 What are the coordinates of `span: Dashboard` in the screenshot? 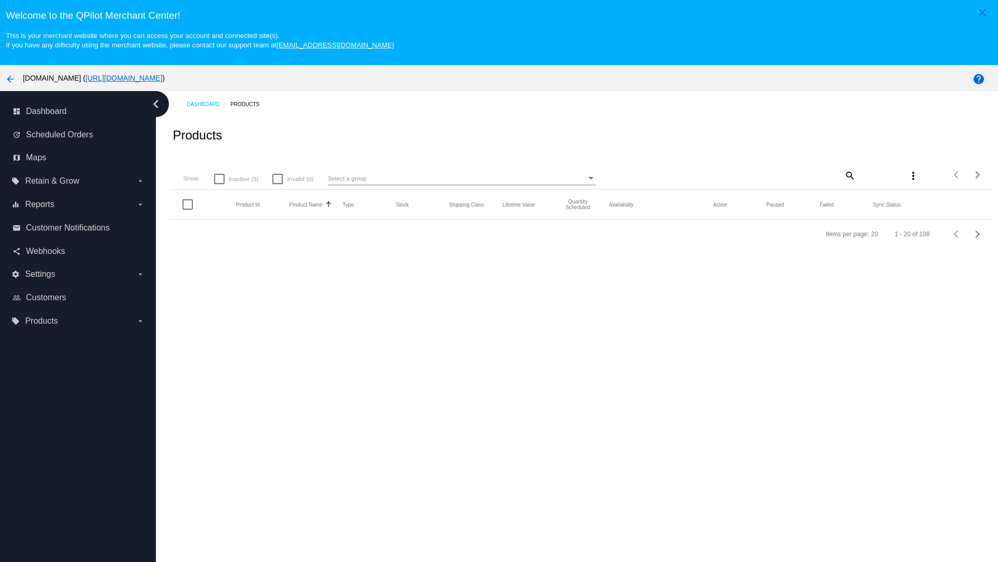 It's located at (46, 111).